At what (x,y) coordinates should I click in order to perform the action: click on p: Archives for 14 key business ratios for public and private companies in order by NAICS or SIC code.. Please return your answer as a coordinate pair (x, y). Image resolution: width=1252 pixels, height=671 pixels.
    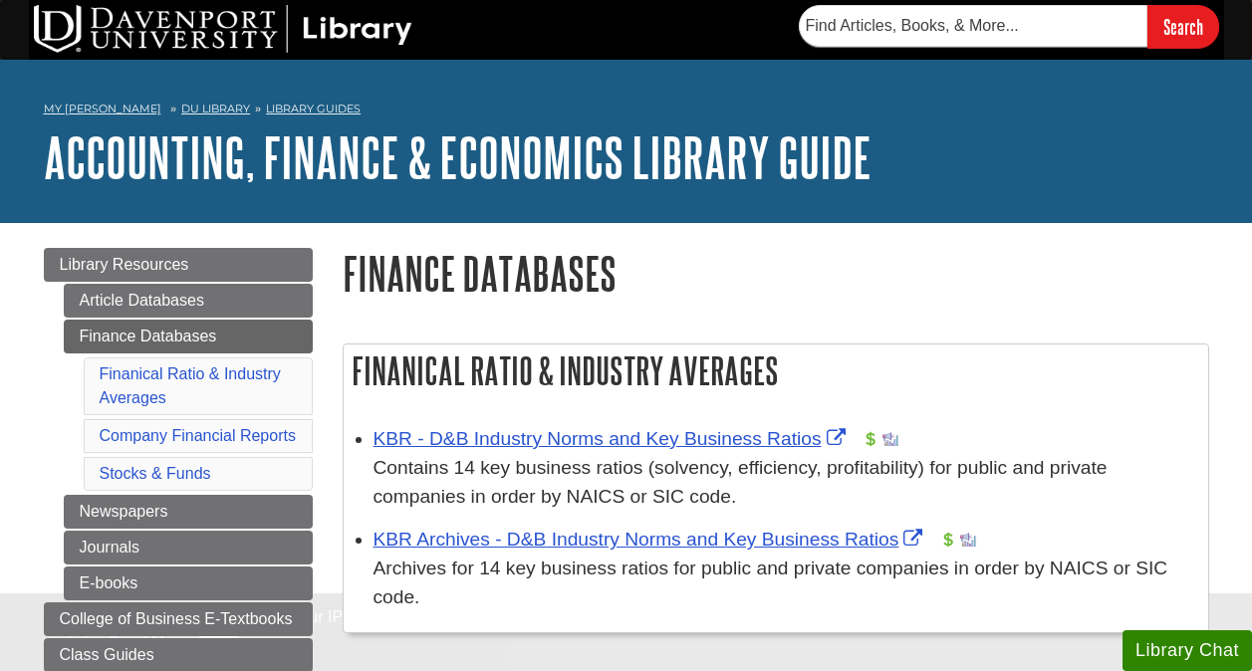
    Looking at the image, I should click on (786, 584).